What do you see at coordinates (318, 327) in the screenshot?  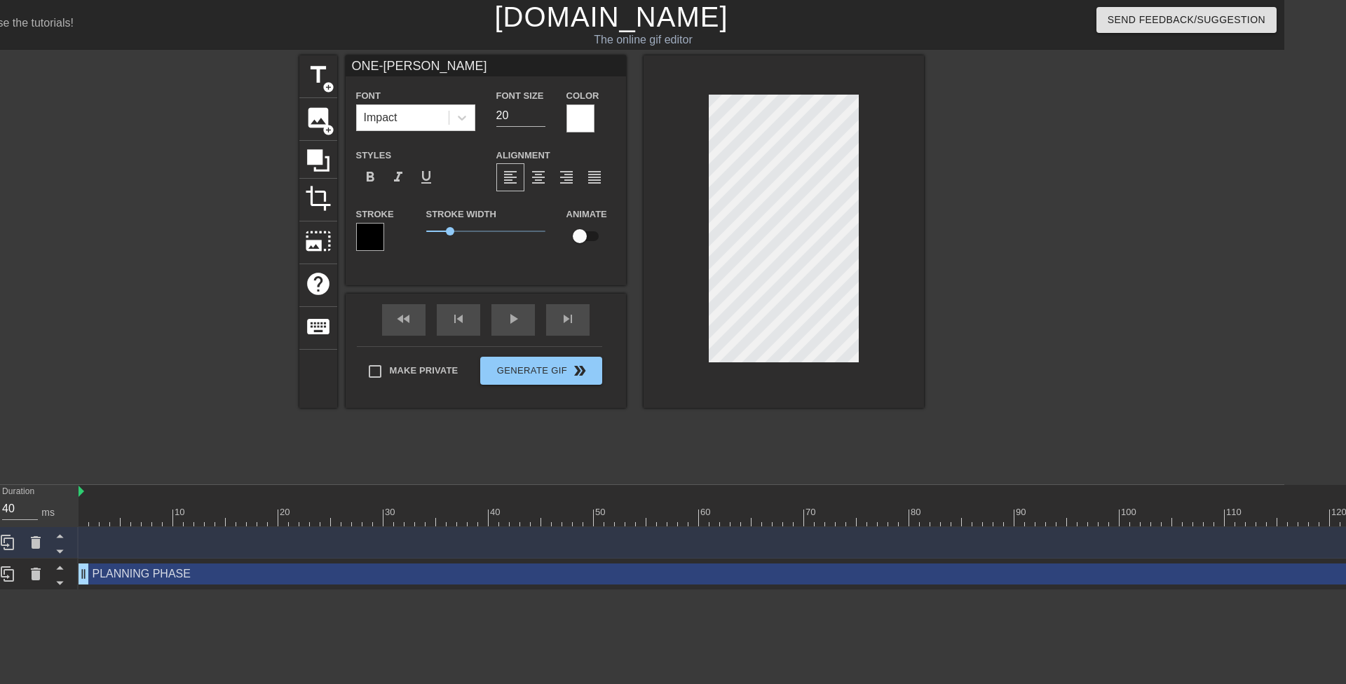 I see `span: keyboard` at bounding box center [318, 327].